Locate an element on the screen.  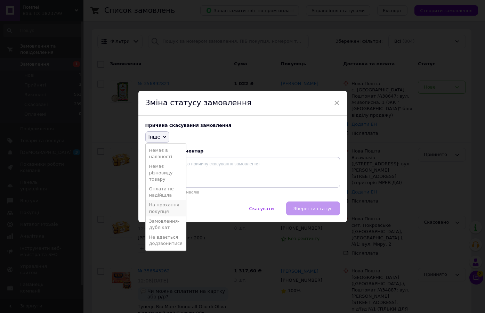
span: Інше is located at coordinates (154, 137).